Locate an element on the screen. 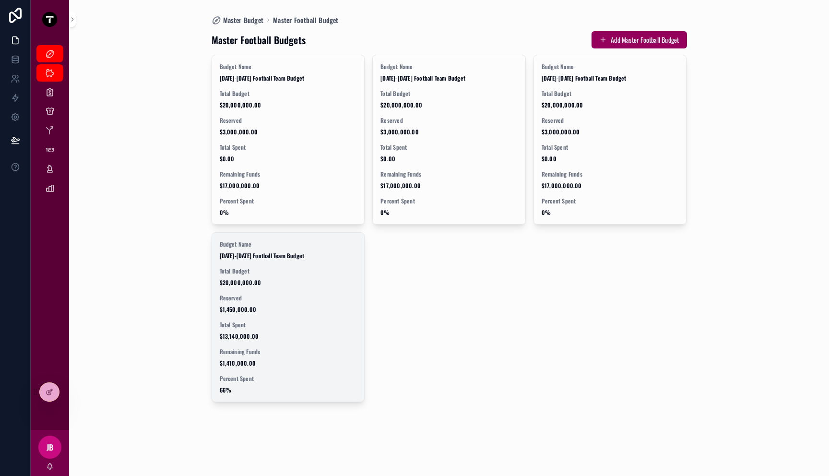  img: App logo is located at coordinates (50, 19).